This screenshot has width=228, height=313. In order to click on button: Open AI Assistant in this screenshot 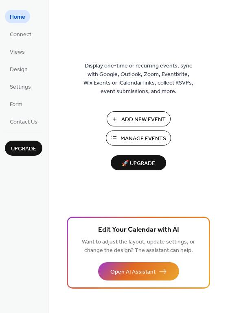, I will do `click(138, 272)`.